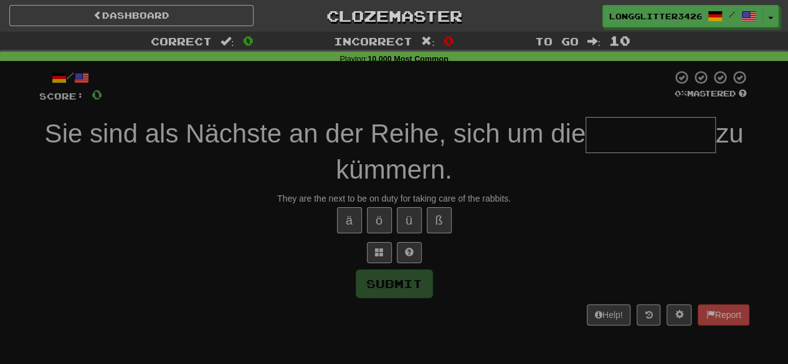 The image size is (788, 364). I want to click on button: Submit, so click(394, 284).